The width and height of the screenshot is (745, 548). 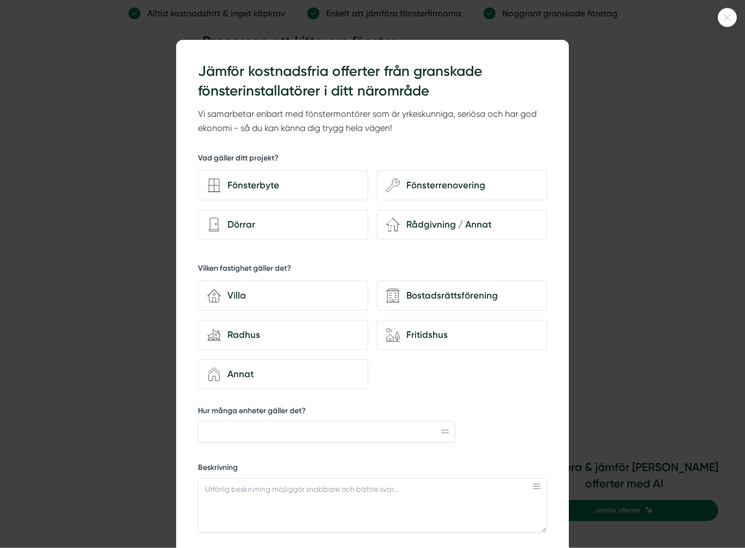 What do you see at coordinates (238, 160) in the screenshot?
I see `h5: Vad gäller ditt projekt?` at bounding box center [238, 160].